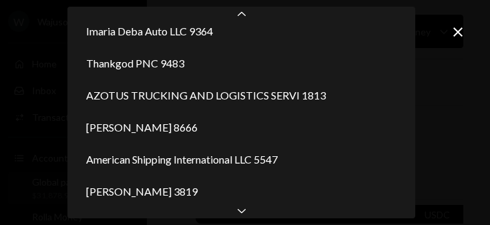 This screenshot has height=225, width=490. What do you see at coordinates (206, 95) in the screenshot?
I see `span: AZOTUS TRUCKING AND LOGISTICS SERVI 1813` at bounding box center [206, 95].